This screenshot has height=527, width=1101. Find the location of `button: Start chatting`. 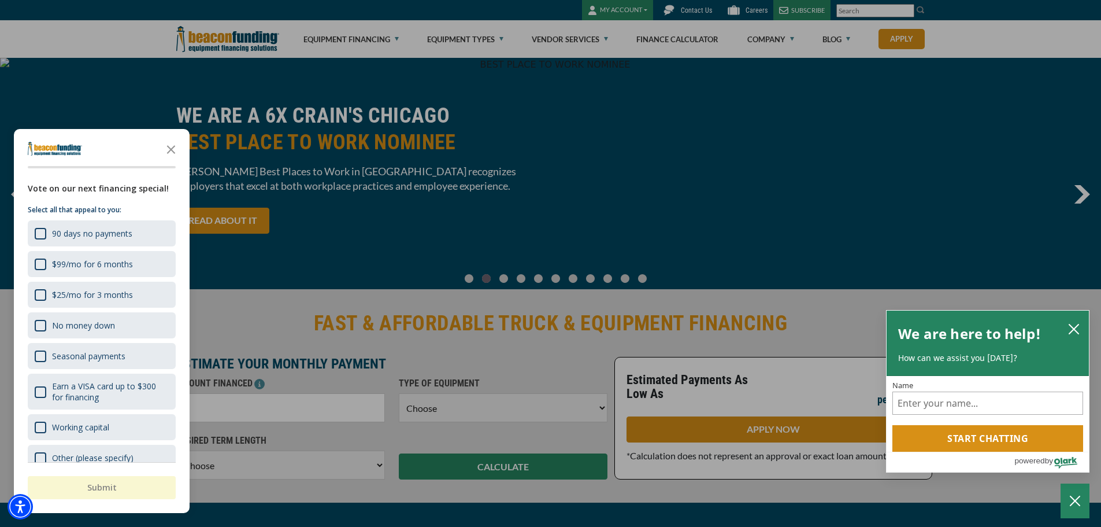

button: Start chatting is located at coordinates (988, 438).